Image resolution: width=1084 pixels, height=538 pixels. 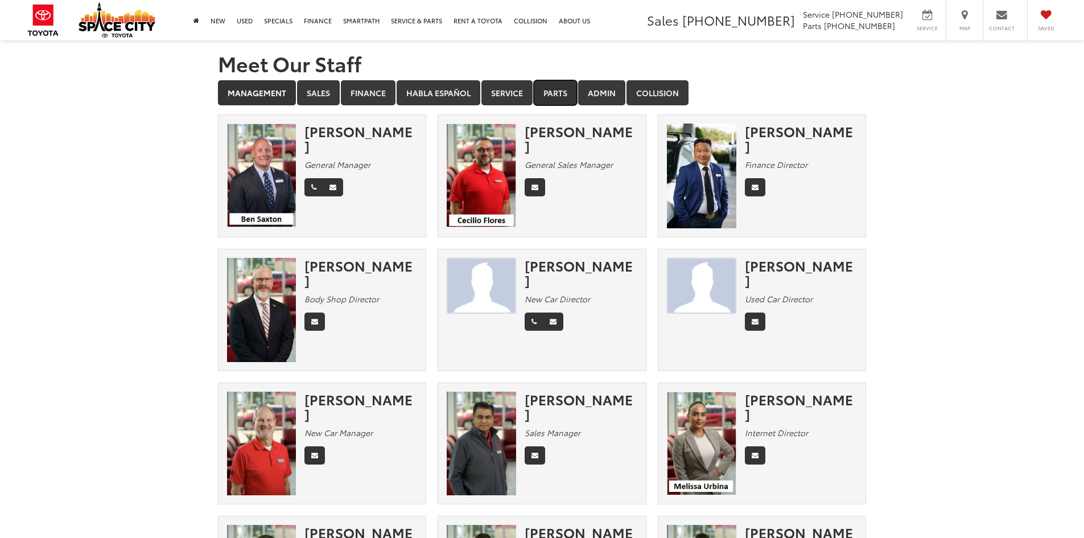 I want to click on a: Collision, so click(x=658, y=93).